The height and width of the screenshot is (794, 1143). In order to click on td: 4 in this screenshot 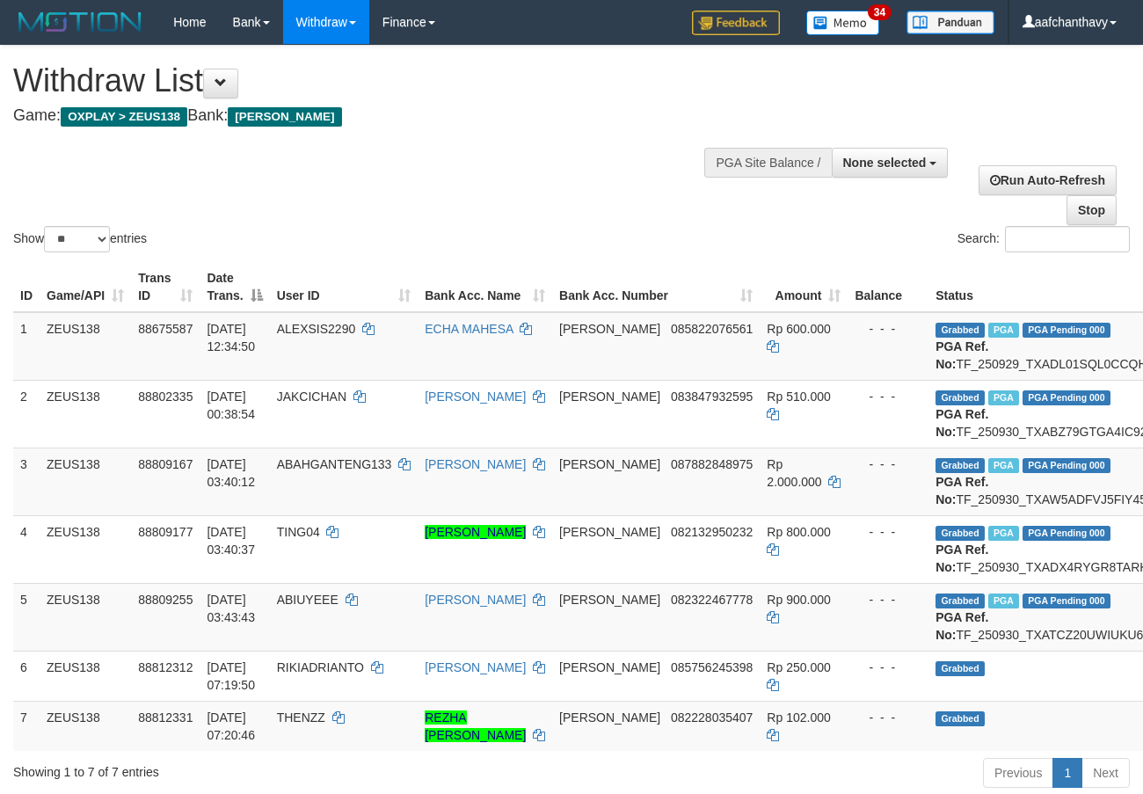, I will do `click(26, 549)`.